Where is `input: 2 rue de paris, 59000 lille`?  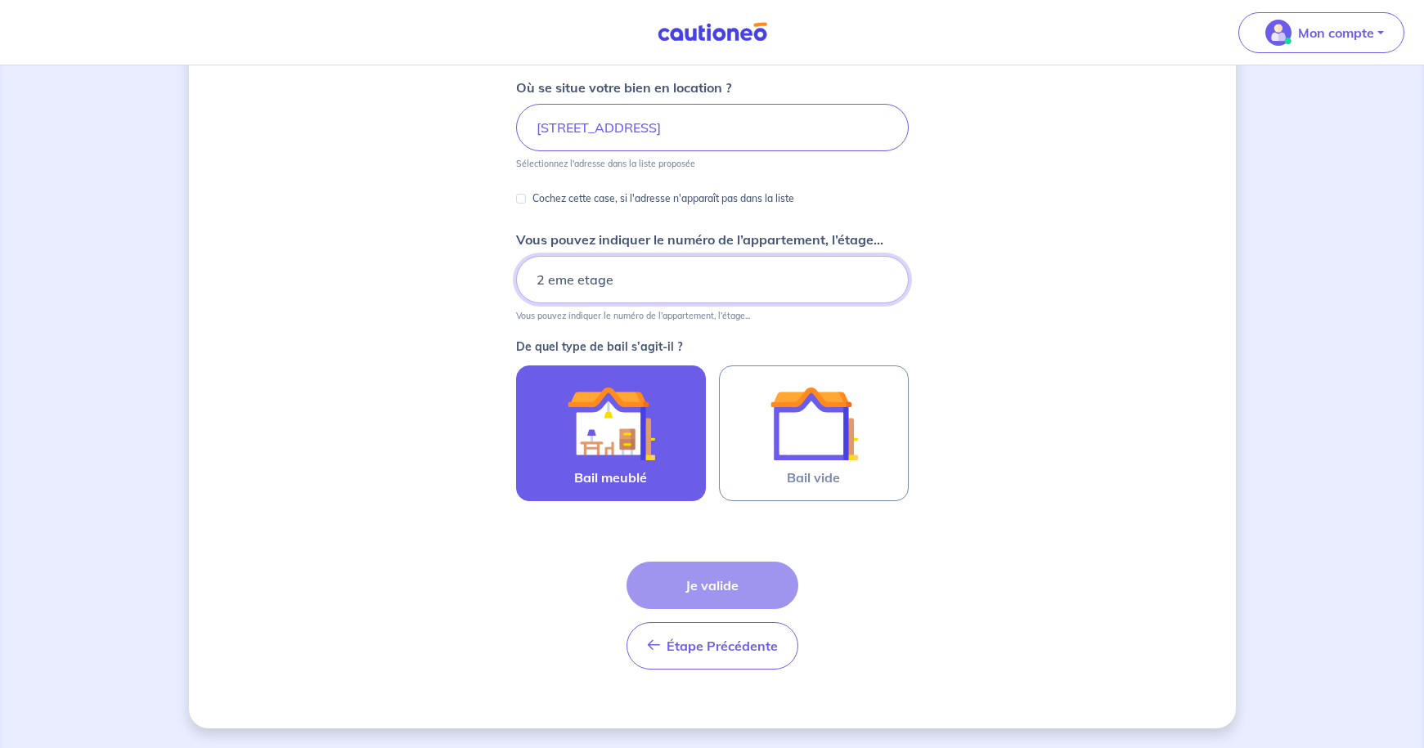 input: 2 rue de paris, 59000 lille is located at coordinates (712, 128).